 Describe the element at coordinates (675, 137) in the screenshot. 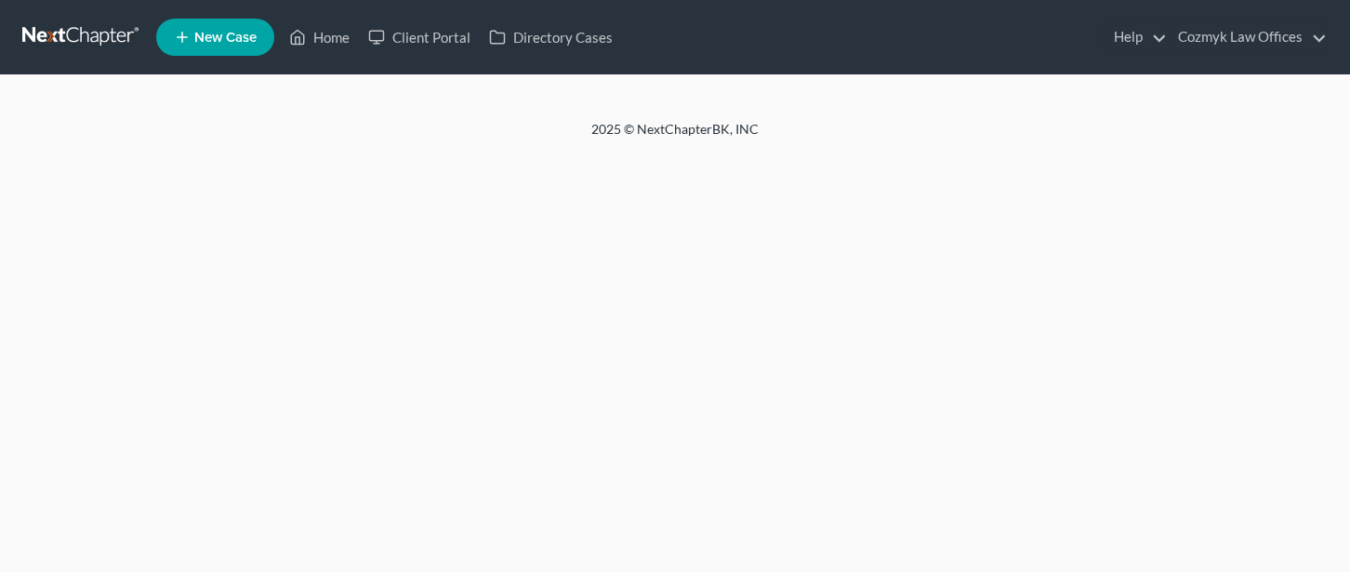

I see `div: 2025 © NextChapterBK, INC` at that location.